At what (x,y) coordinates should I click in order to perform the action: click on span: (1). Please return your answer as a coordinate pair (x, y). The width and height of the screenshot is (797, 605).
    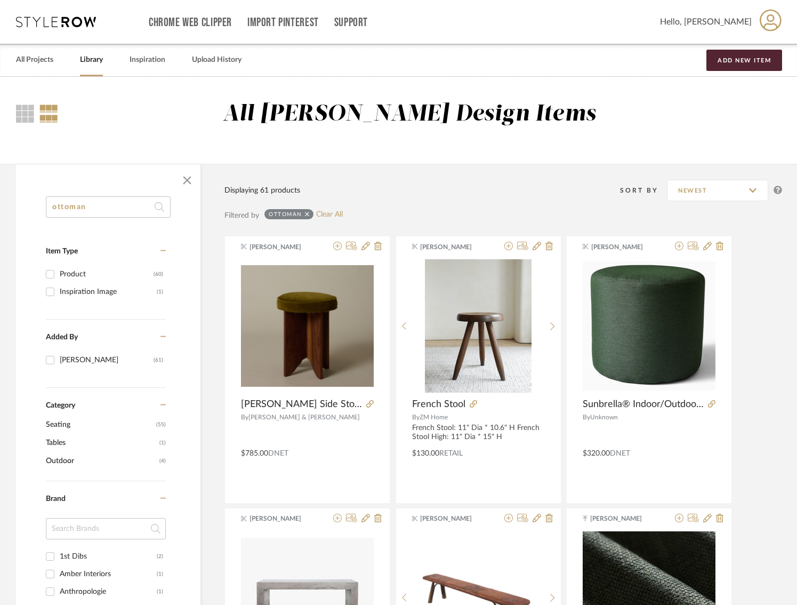
    Looking at the image, I should click on (163, 443).